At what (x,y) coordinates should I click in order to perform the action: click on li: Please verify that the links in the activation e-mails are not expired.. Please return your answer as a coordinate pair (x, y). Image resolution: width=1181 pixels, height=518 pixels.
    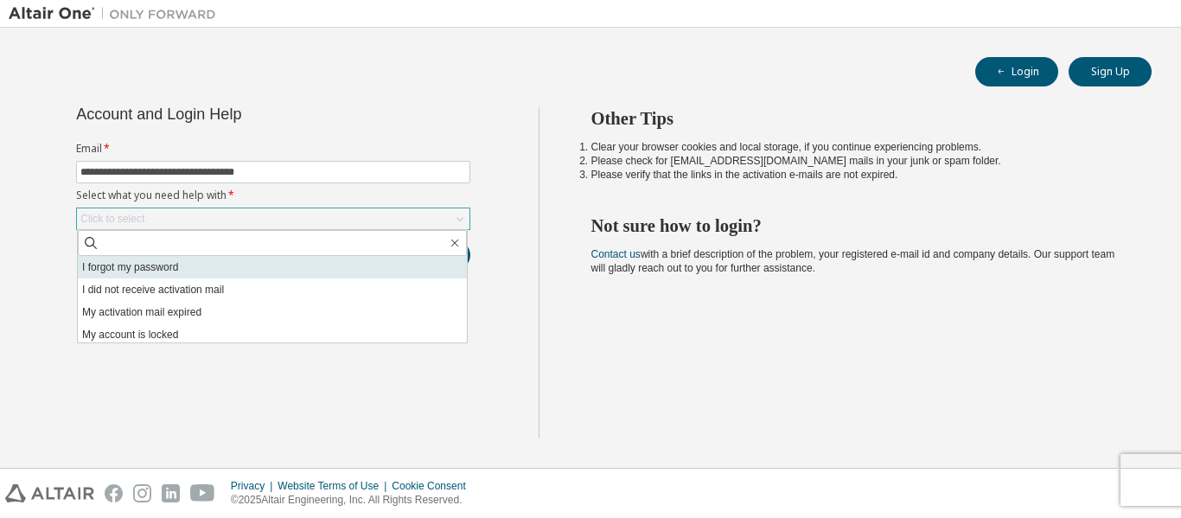
    Looking at the image, I should click on (856, 175).